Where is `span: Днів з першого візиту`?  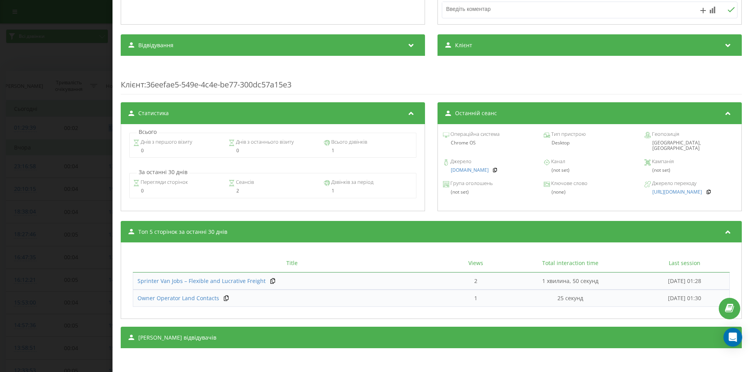 span: Днів з першого візиту is located at coordinates (166, 142).